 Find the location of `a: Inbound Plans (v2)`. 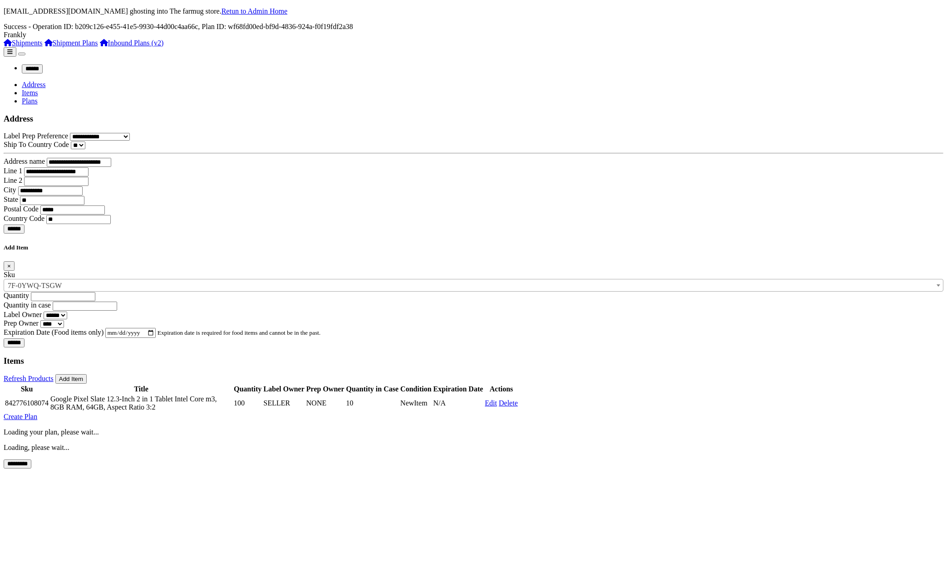

a: Inbound Plans (v2) is located at coordinates (132, 43).